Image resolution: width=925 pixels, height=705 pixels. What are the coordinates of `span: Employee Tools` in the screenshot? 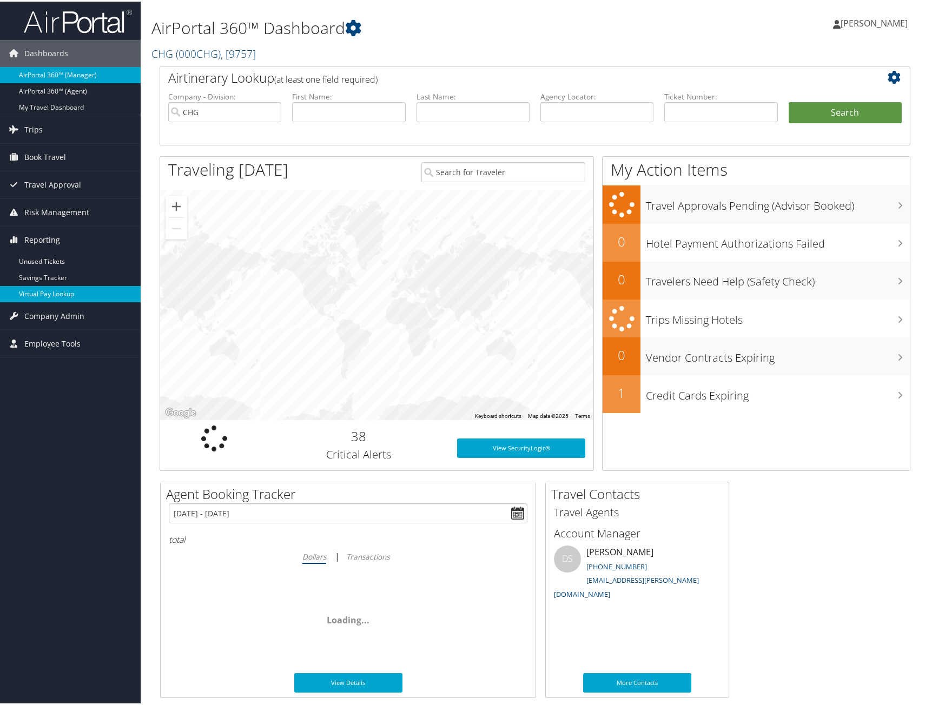 It's located at (52, 342).